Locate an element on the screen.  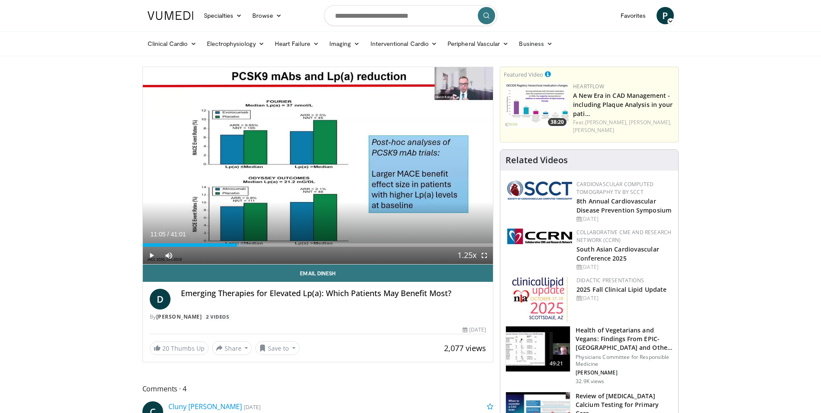
input: Search topics, interventions is located at coordinates (411, 16).